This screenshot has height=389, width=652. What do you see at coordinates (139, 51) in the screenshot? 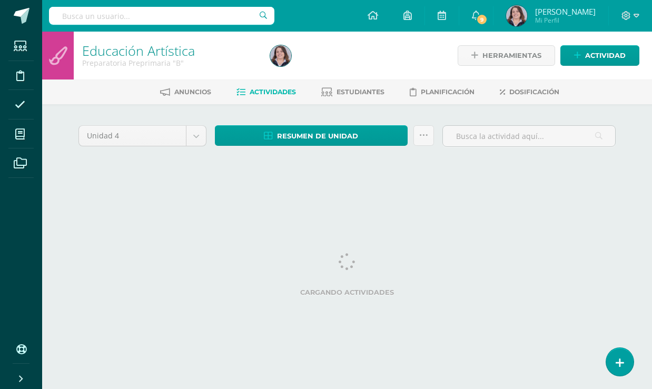
I see `a: Educación Artística` at bounding box center [139, 51].